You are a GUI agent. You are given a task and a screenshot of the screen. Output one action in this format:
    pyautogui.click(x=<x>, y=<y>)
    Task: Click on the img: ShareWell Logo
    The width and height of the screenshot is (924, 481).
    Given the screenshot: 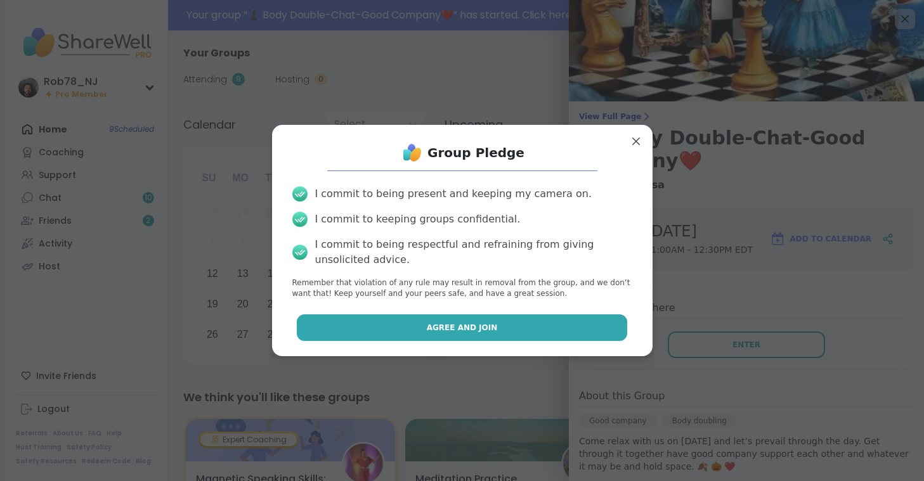 What is the action you would take?
    pyautogui.click(x=412, y=153)
    